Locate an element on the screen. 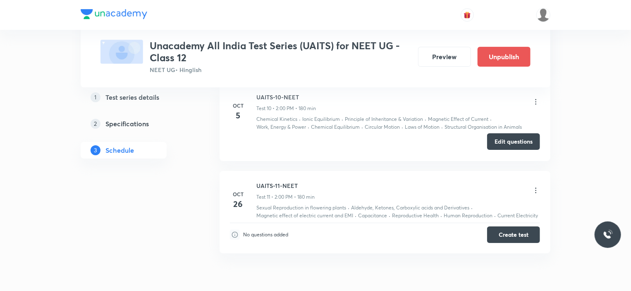 This screenshot has height=291, width=631. p: Test 10 • 2:00 PM • 180 min is located at coordinates (286, 108).